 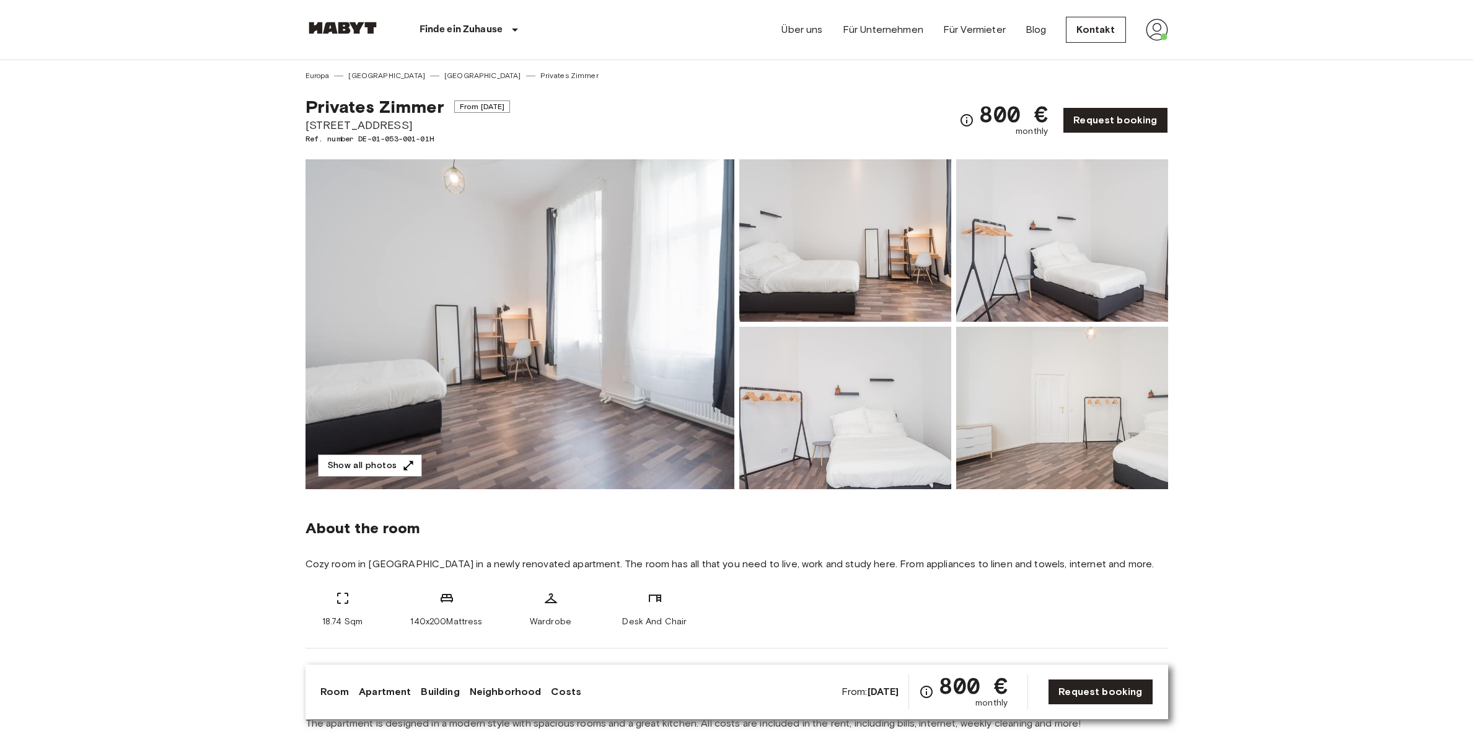 I want to click on a: Für Unternehmen, so click(x=883, y=30).